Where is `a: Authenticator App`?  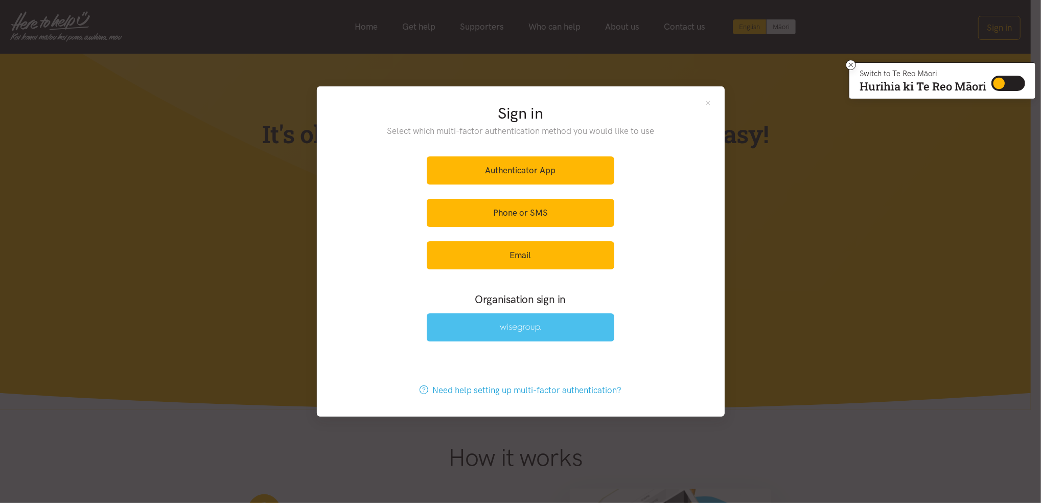 a: Authenticator App is located at coordinates (520, 170).